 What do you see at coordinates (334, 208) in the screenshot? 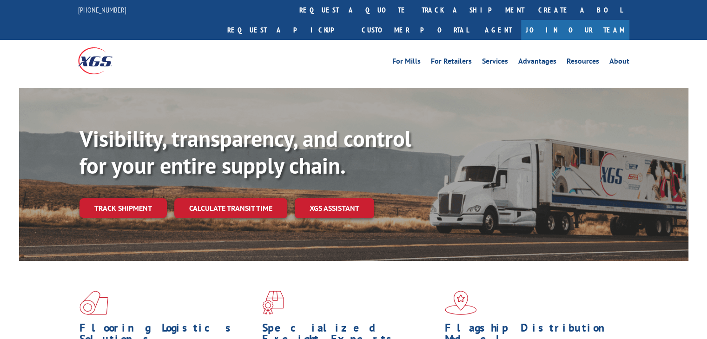
I see `a: XGS ASSISTANT` at bounding box center [334, 208].